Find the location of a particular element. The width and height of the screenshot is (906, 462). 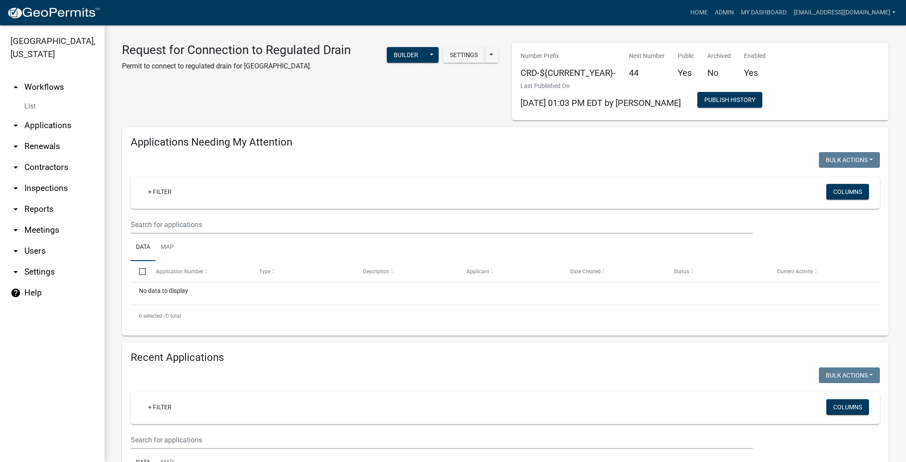

span: Type is located at coordinates (265, 271).